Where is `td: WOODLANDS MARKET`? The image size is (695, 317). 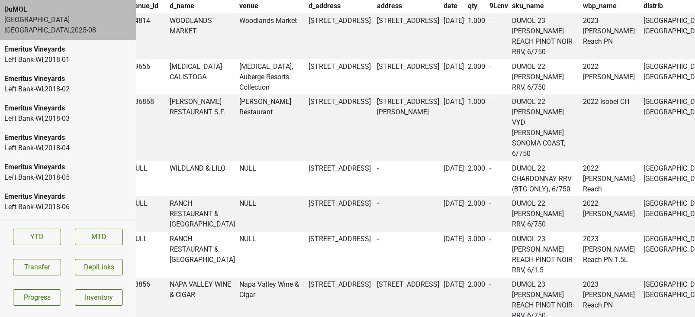 td: WOODLANDS MARKET is located at coordinates (202, 36).